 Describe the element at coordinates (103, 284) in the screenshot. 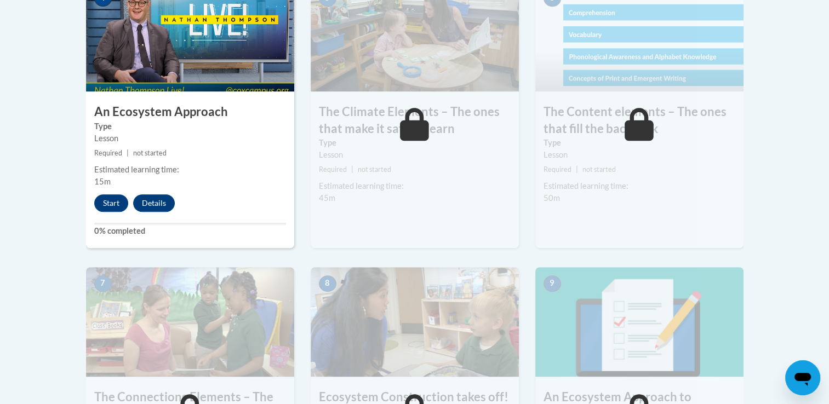

I see `span: 7` at that location.